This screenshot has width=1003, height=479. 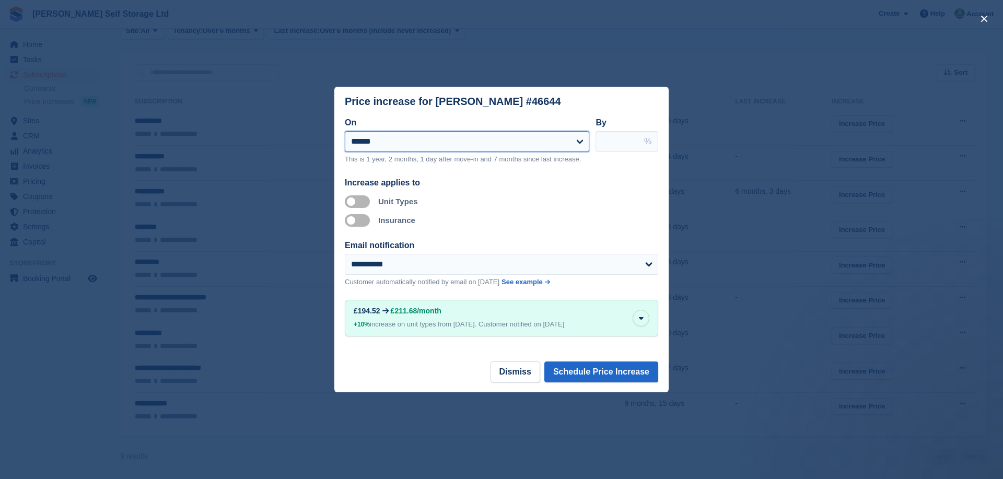 What do you see at coordinates (601, 372) in the screenshot?
I see `button: Schedule Price Increase` at bounding box center [601, 372].